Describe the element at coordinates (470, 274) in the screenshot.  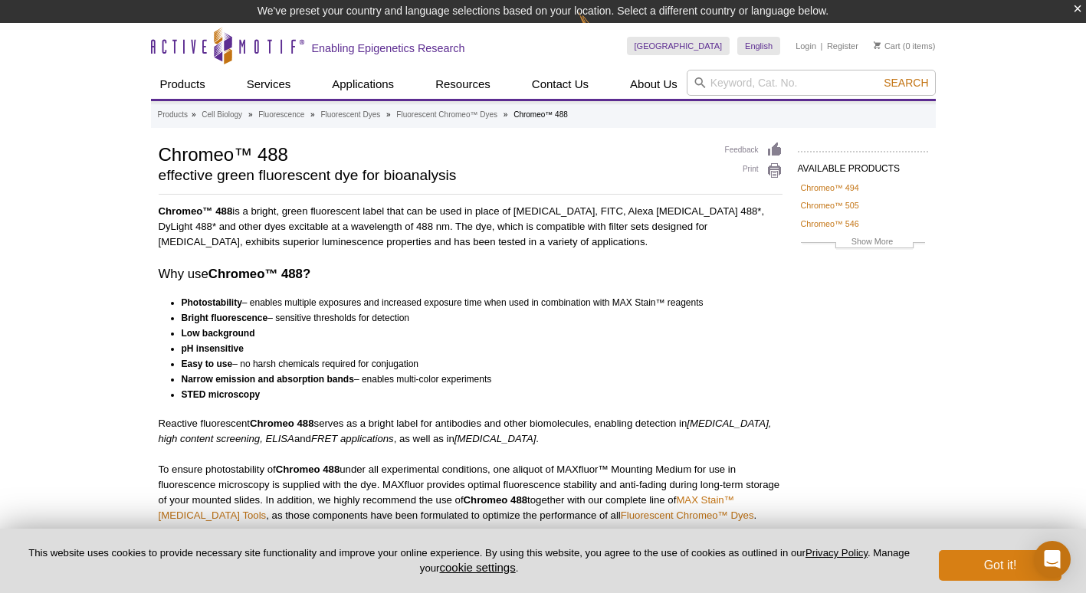
I see `h3: Why use` at that location.